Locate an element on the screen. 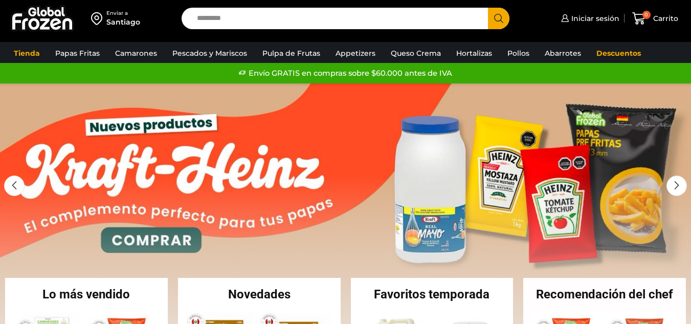 The height and width of the screenshot is (324, 691). span: Carrito is located at coordinates (664, 18).